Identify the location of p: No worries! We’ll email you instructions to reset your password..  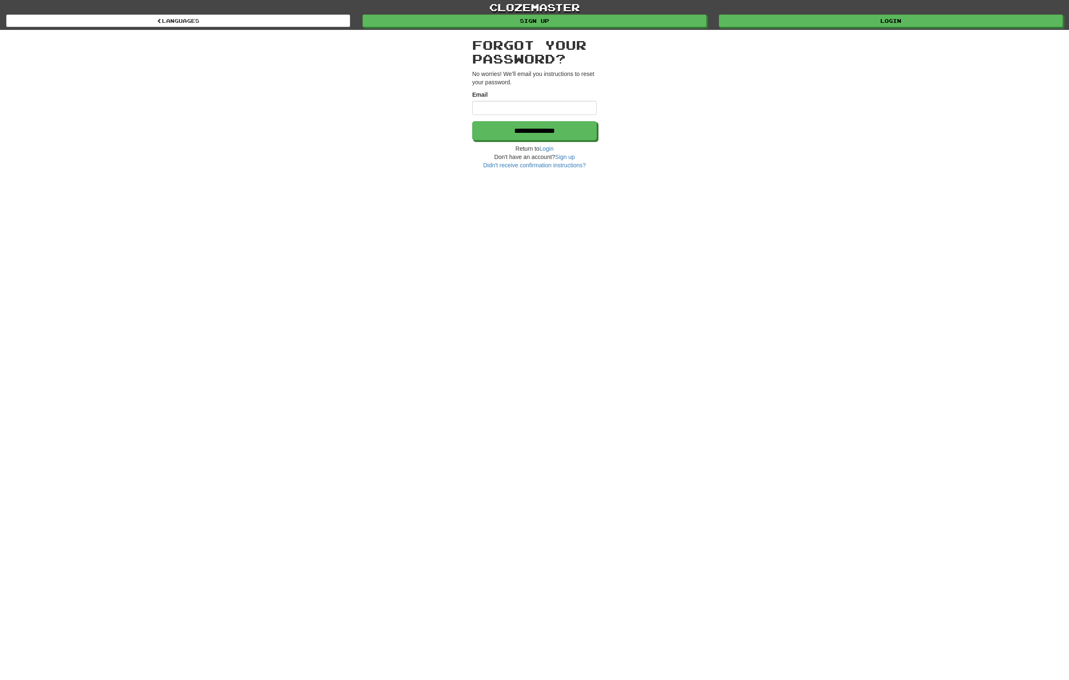
(534, 78).